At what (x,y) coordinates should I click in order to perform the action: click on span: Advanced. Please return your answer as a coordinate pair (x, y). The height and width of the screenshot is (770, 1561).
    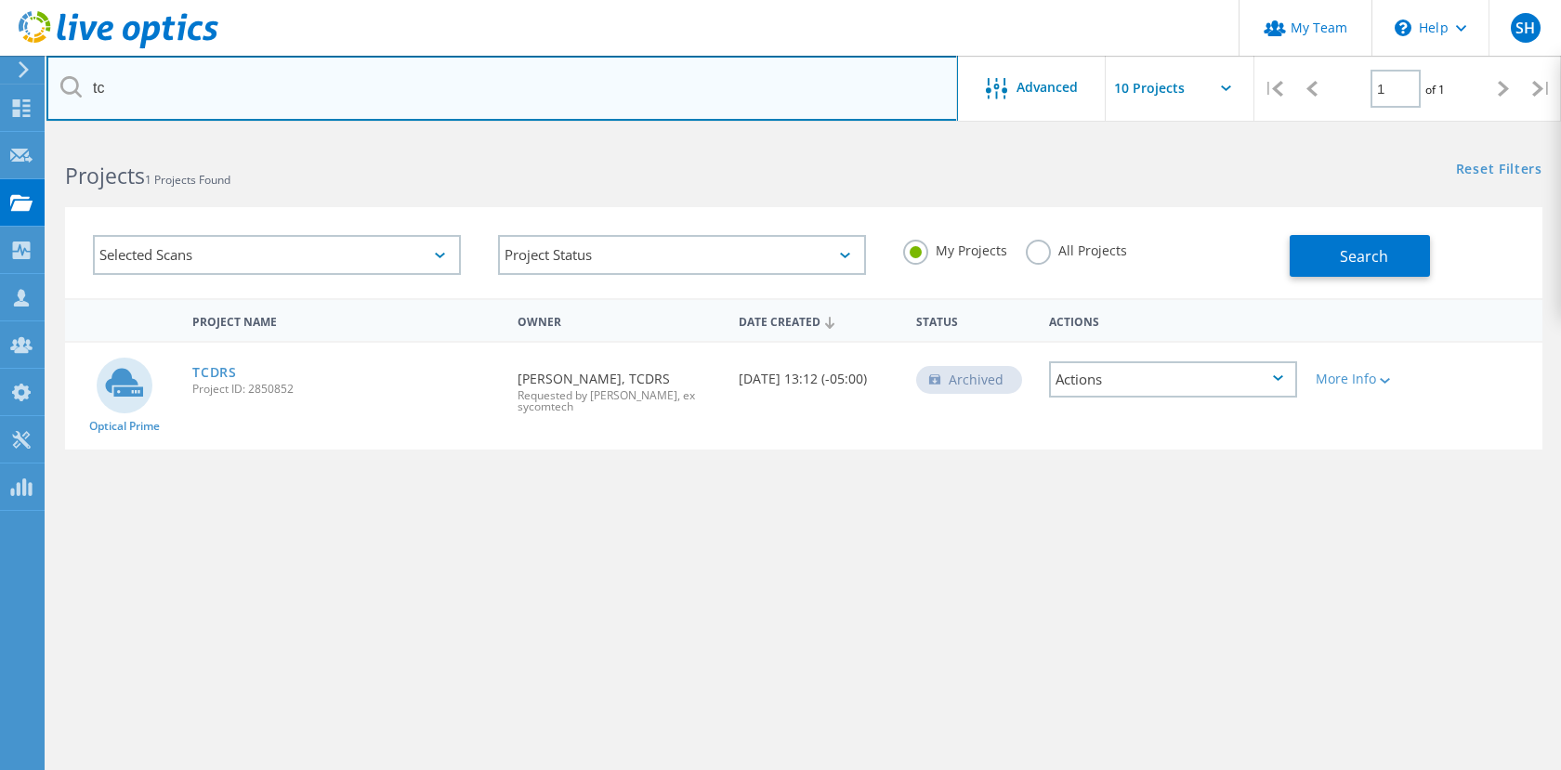
    Looking at the image, I should click on (1047, 87).